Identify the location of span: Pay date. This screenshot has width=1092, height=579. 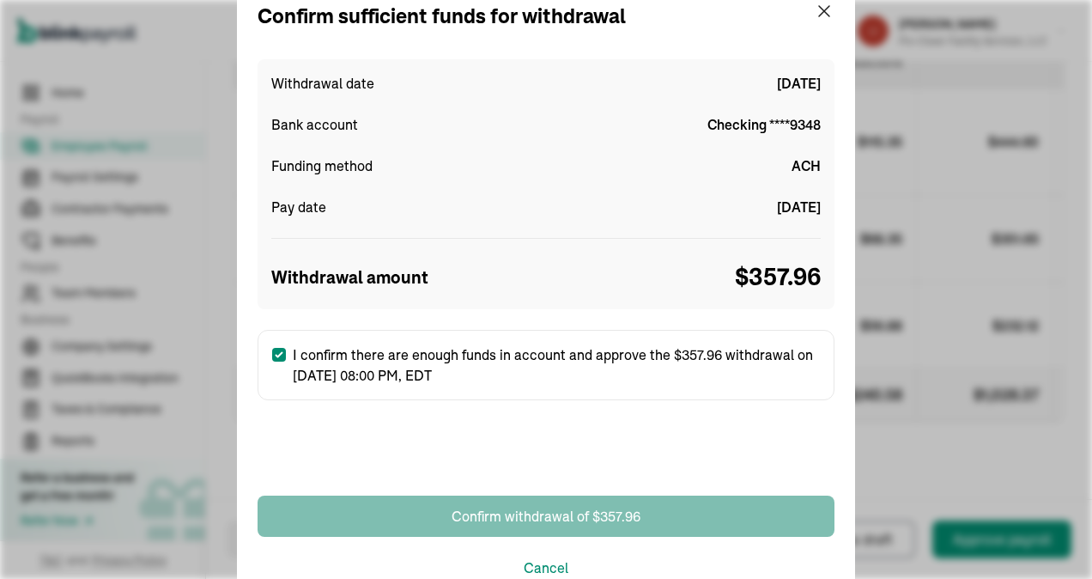
(299, 207).